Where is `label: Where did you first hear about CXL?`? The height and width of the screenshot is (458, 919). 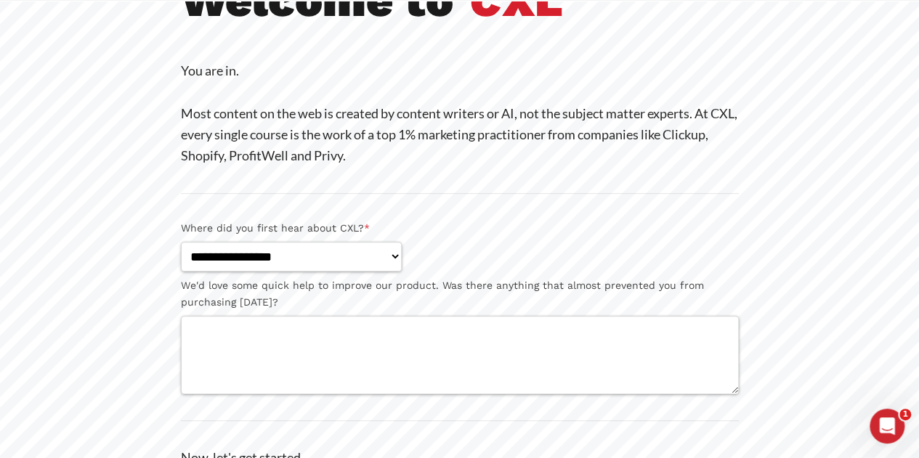 label: Where did you first hear about CXL? is located at coordinates (460, 228).